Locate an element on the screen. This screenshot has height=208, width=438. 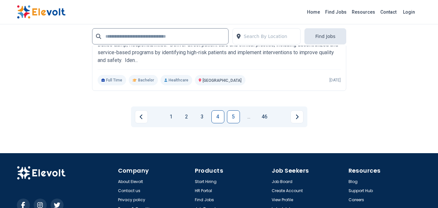
a: Contact us is located at coordinates (129, 191).